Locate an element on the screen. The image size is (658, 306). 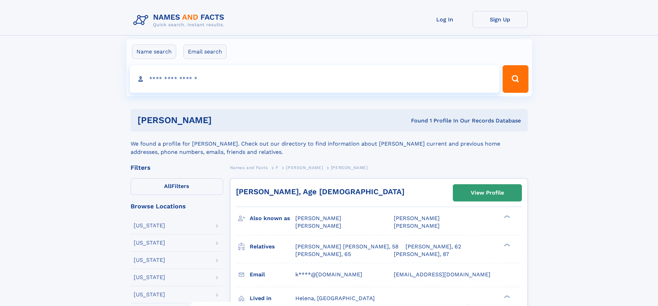
div: Filters is located at coordinates (177, 168).